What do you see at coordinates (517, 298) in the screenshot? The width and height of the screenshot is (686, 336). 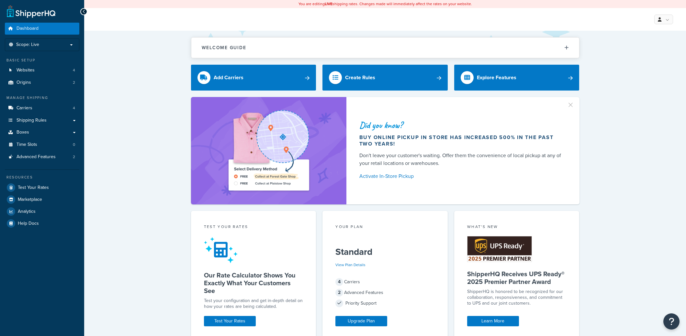 I see `p: ShipperHQ is honored to be recognized for our collaboration, responsiveness, and commitment to UP...` at bounding box center [517, 298].